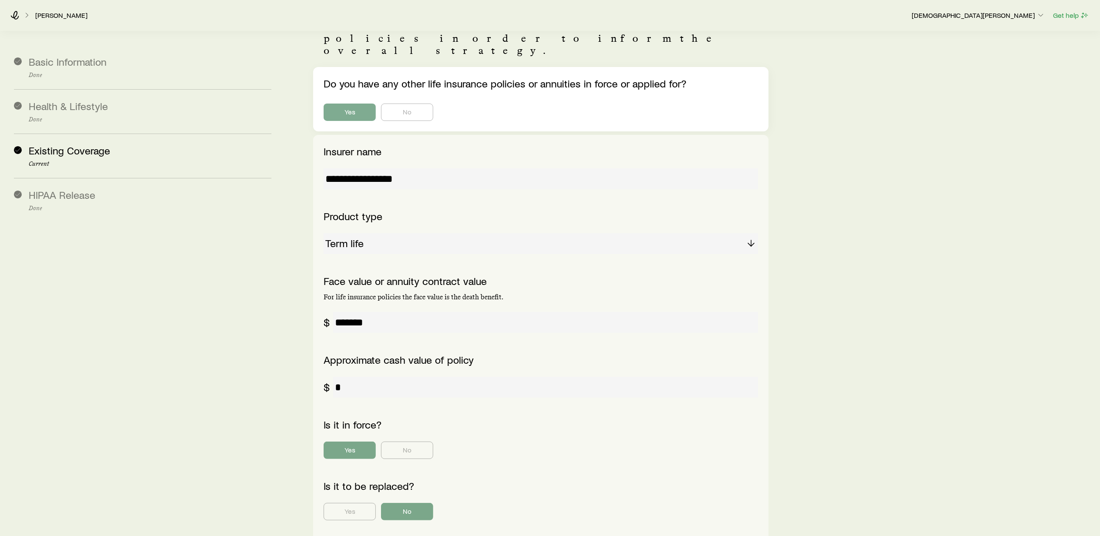 The image size is (1100, 536). What do you see at coordinates (352, 424) in the screenshot?
I see `label: Is it in force?` at bounding box center [352, 424].